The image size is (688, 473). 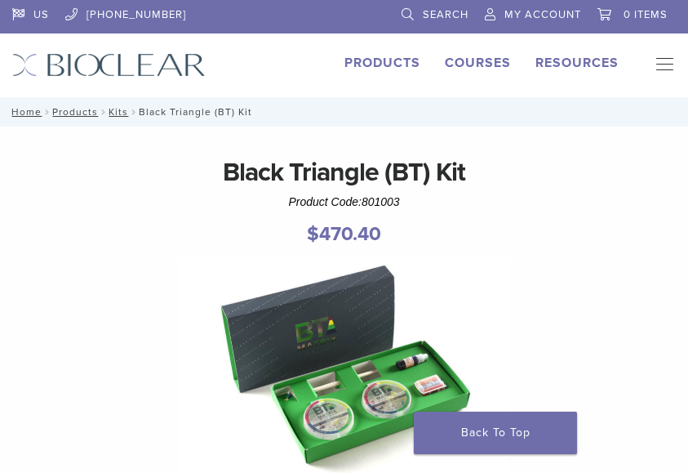 What do you see at coordinates (344, 172) in the screenshot?
I see `h1: Black Triangle (BT) Kit` at bounding box center [344, 172].